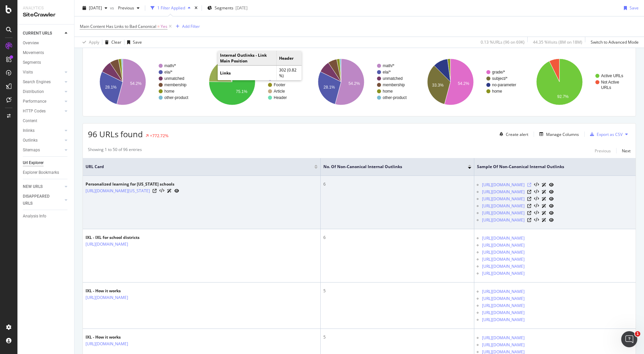 Image resolution: width=644 pixels, height=354 pixels. Describe the element at coordinates (614, 42) in the screenshot. I see `div: Switch to Advanced Mode` at that location.